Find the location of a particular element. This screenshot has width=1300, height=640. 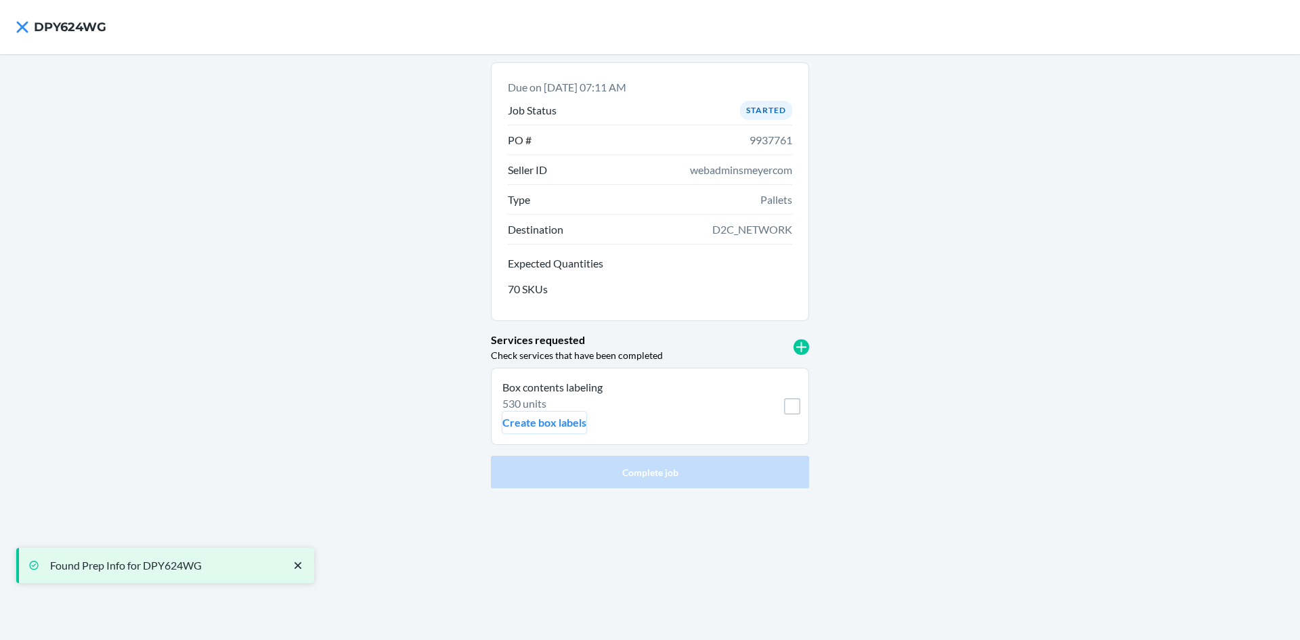

svg: close toast is located at coordinates (298, 566).